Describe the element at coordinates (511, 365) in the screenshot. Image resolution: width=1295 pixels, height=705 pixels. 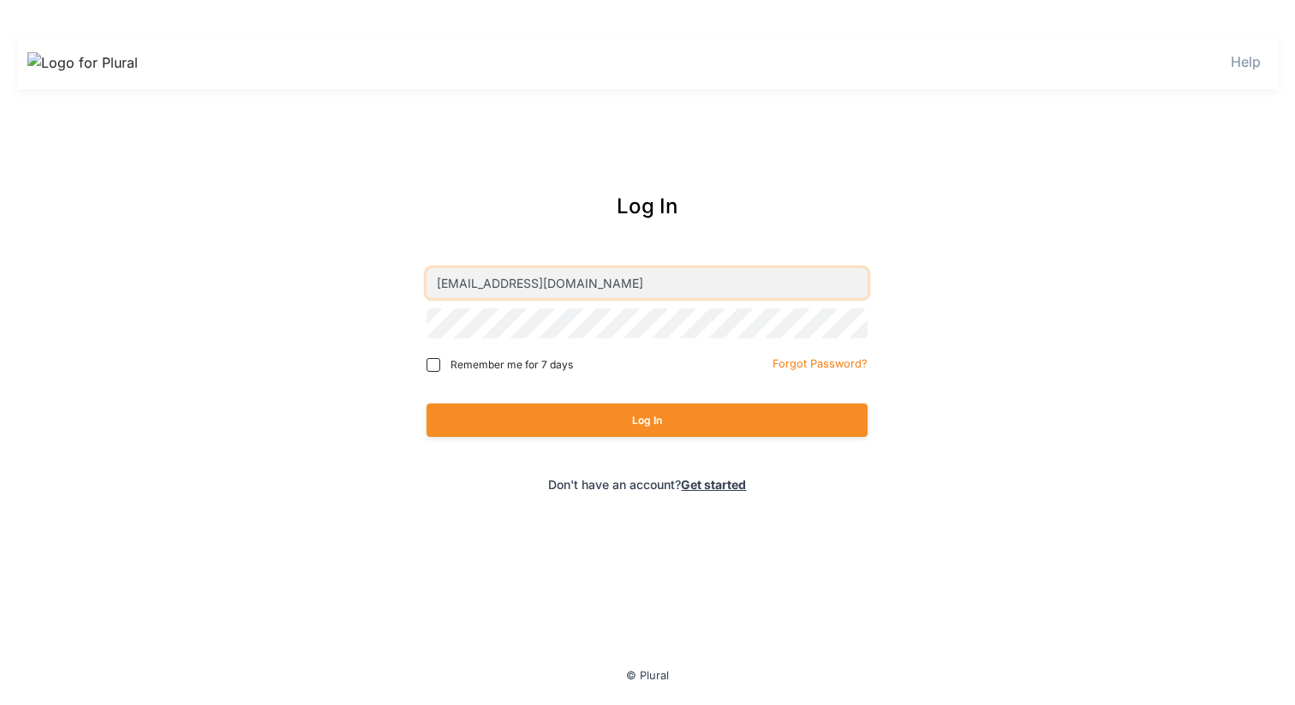
I see `span: Remember me for 7 days` at that location.